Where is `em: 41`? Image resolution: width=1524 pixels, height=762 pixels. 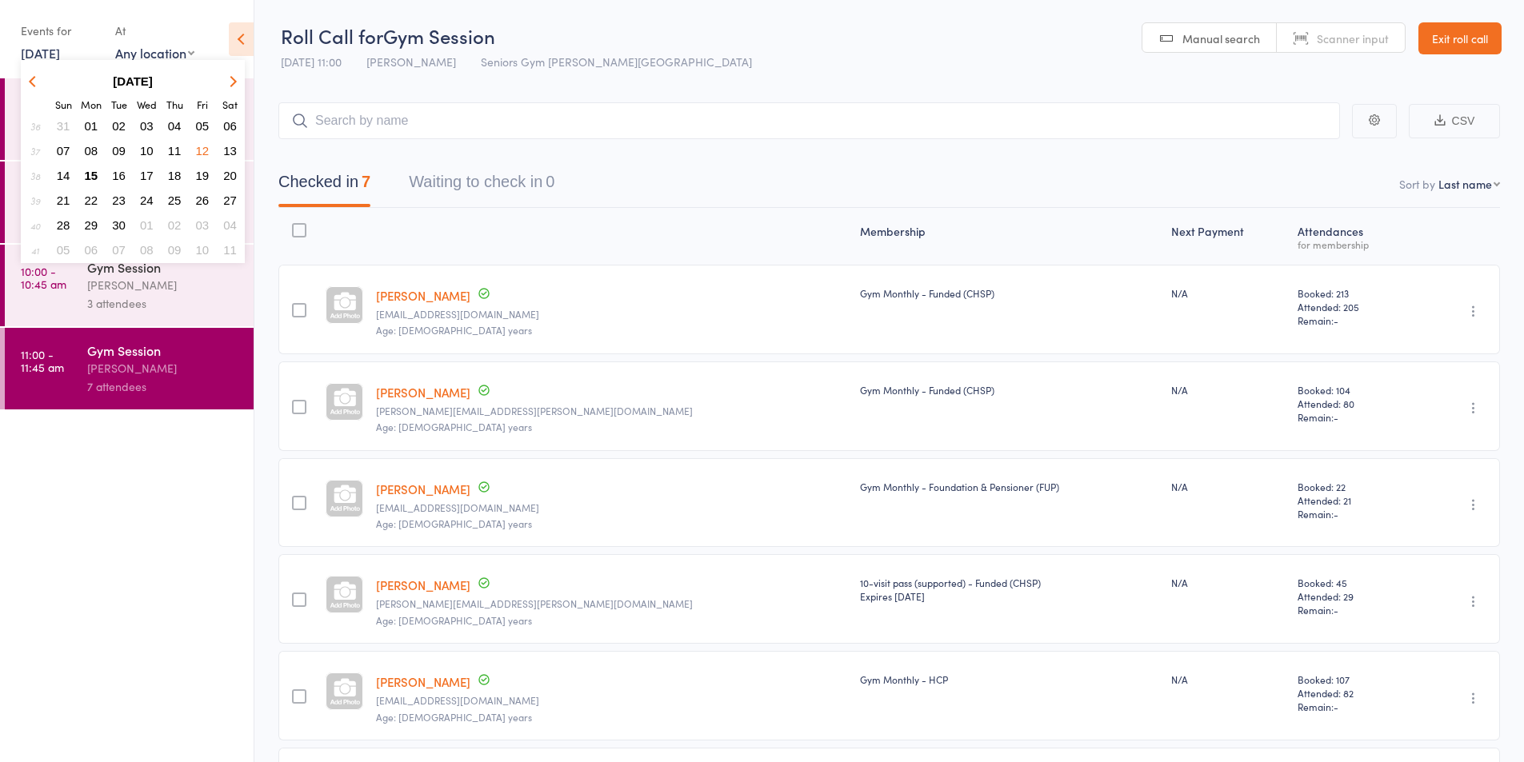
em: 41 is located at coordinates (35, 250).